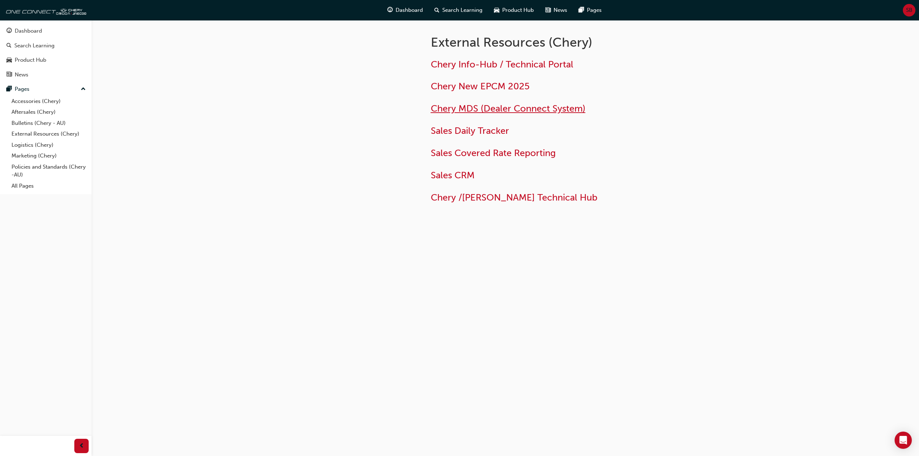  What do you see at coordinates (48, 171) in the screenshot?
I see `a: Policies and Standards (Chery -AU)` at bounding box center [48, 171].